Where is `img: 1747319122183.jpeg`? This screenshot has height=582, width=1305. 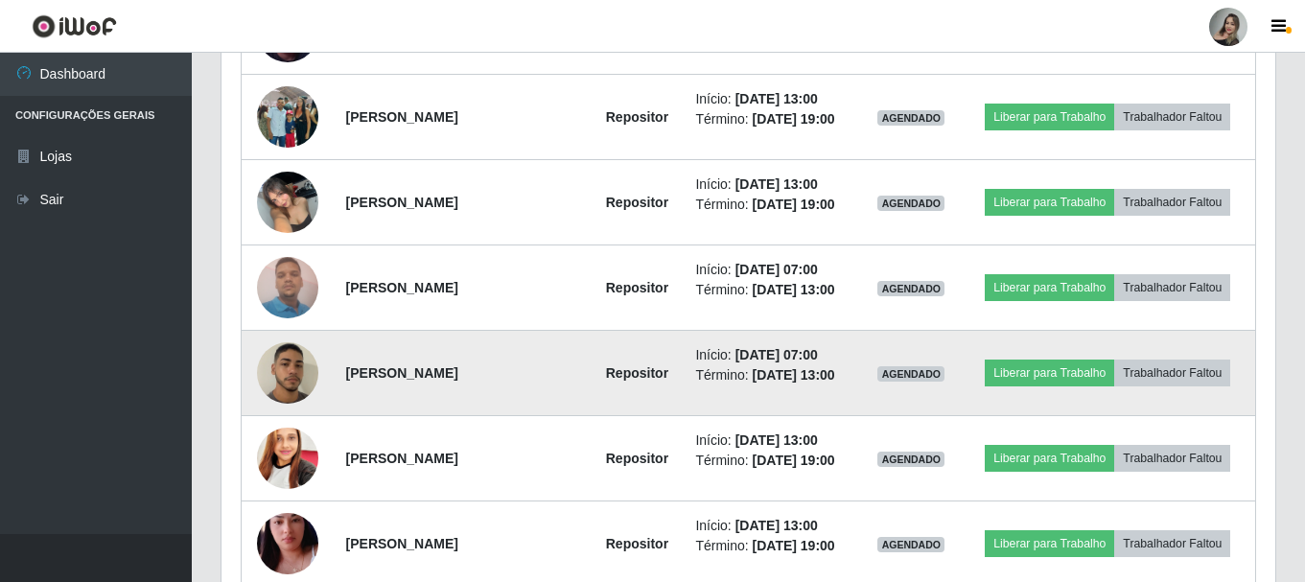 img: 1747319122183.jpeg is located at coordinates (288, 287).